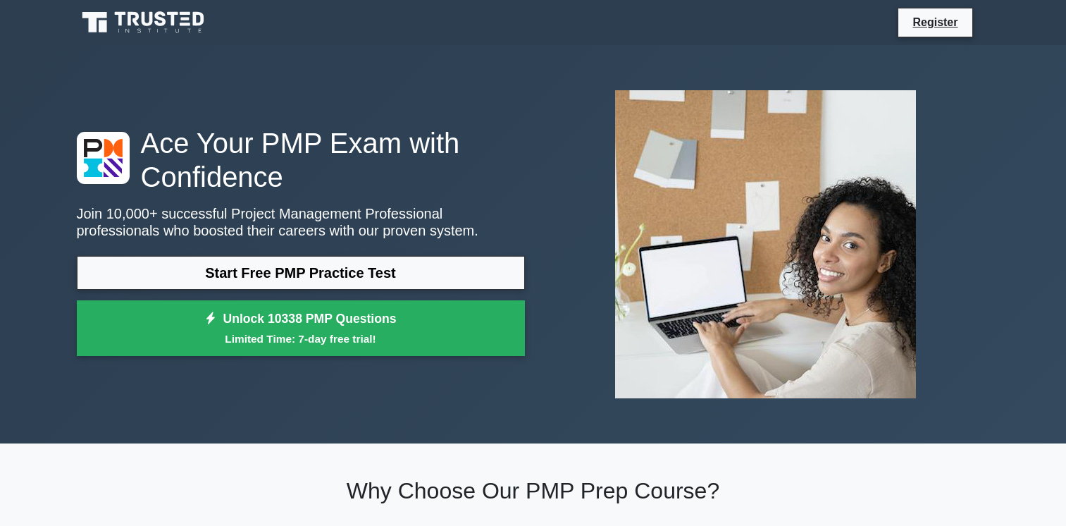 The image size is (1066, 526). I want to click on h1: Ace Your PMP Exam with Confidence, so click(301, 160).